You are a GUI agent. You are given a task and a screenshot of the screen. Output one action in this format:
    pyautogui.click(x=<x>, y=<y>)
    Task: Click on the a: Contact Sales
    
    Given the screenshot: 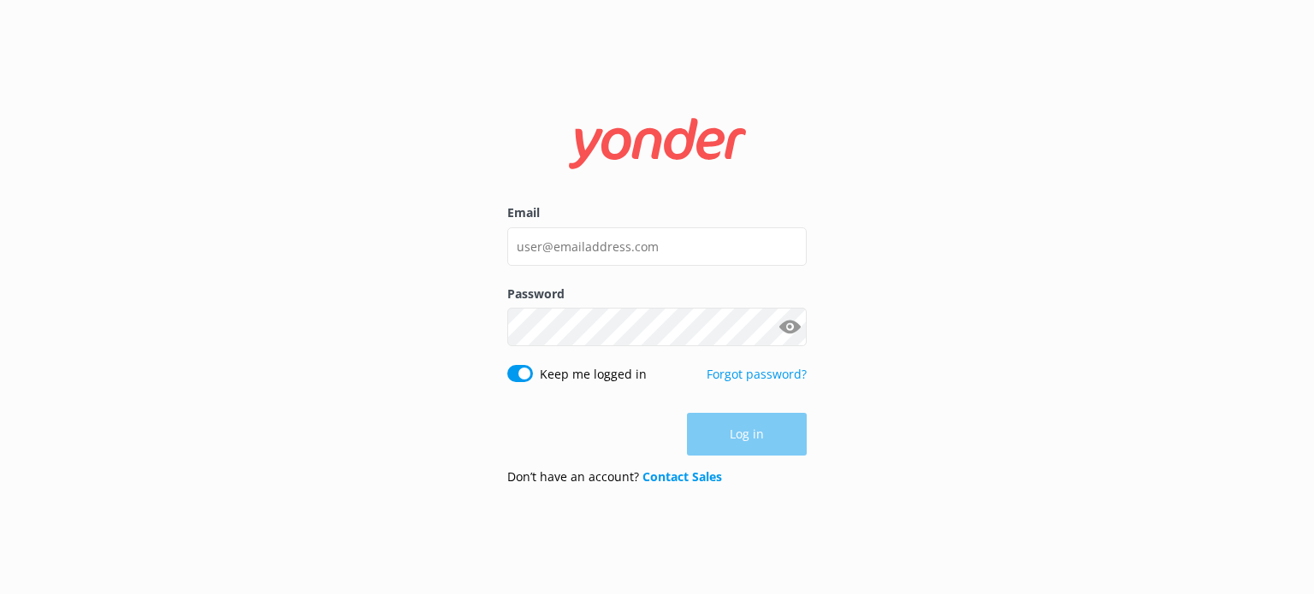 What is the action you would take?
    pyautogui.click(x=682, y=476)
    